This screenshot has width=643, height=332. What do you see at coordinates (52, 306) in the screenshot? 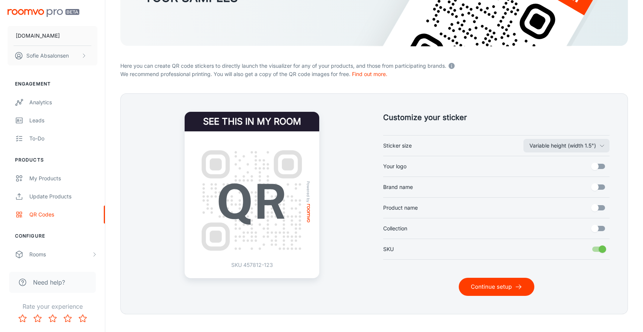
I see `p: Rate your experience` at bounding box center [52, 306].